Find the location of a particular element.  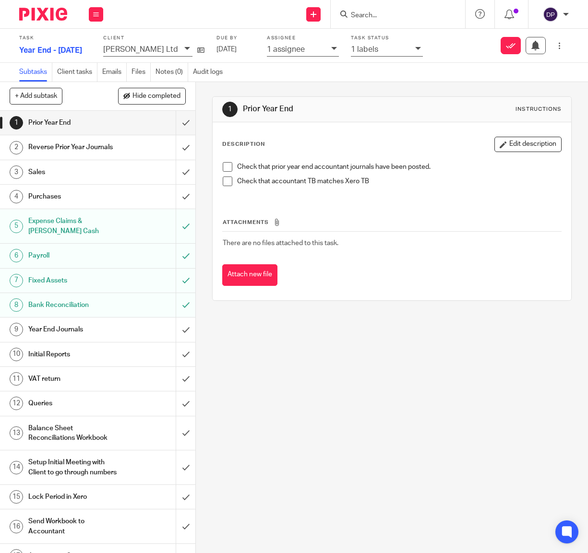

h1: Lock Period in Xero is located at coordinates (74, 497).